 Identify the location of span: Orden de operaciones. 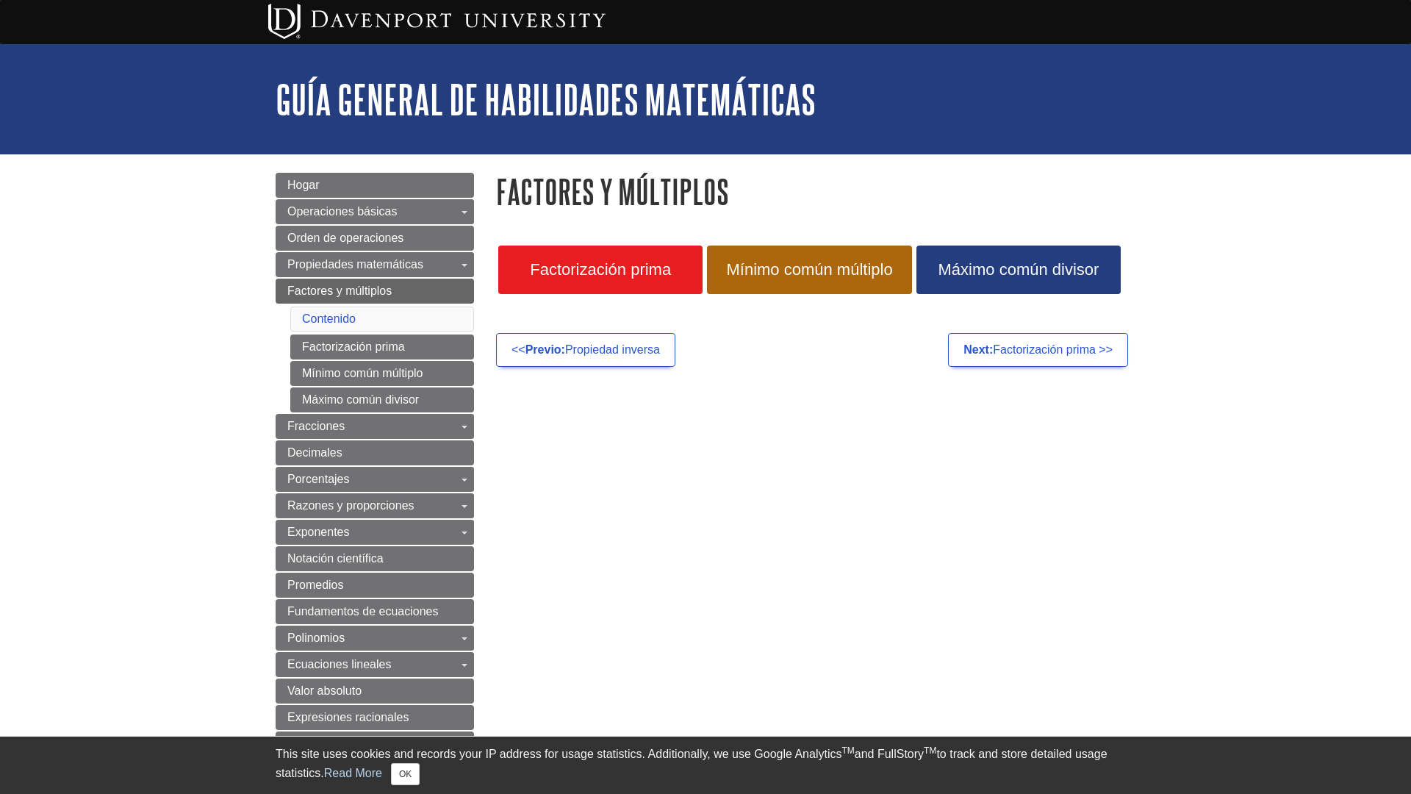
(345, 237).